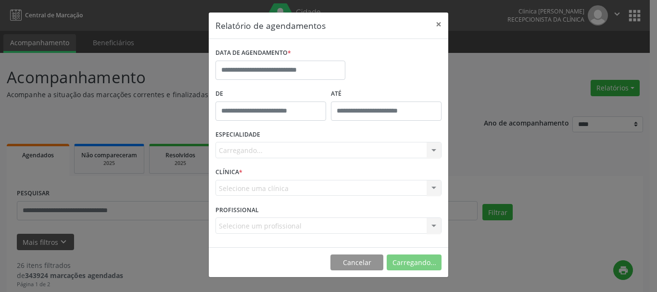 This screenshot has width=657, height=292. What do you see at coordinates (238, 135) in the screenshot?
I see `label: ESPECIALIDADE` at bounding box center [238, 135].